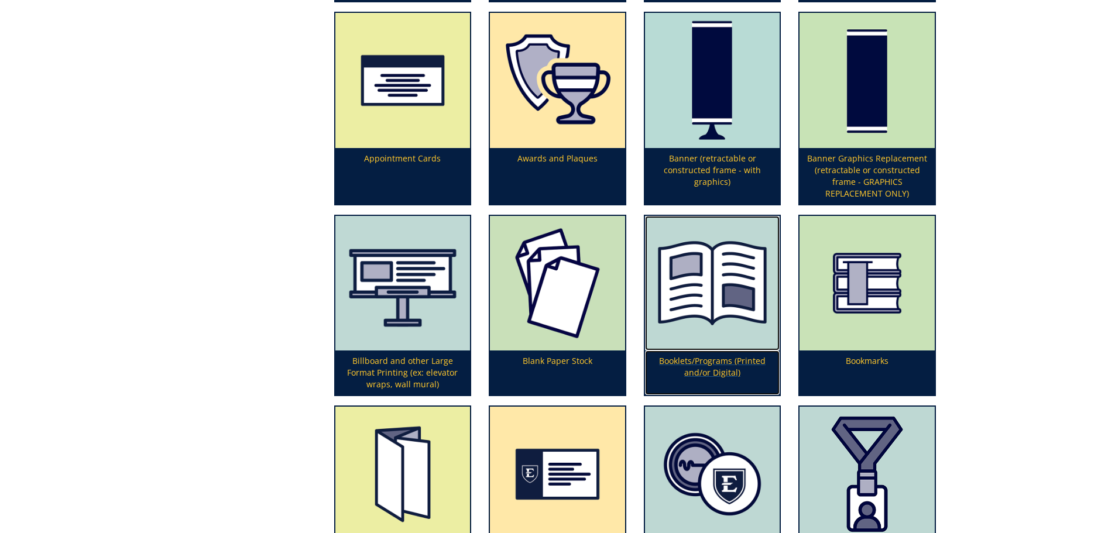  I want to click on p: Banner (retractable or constructed frame - with graphics), so click(712, 176).